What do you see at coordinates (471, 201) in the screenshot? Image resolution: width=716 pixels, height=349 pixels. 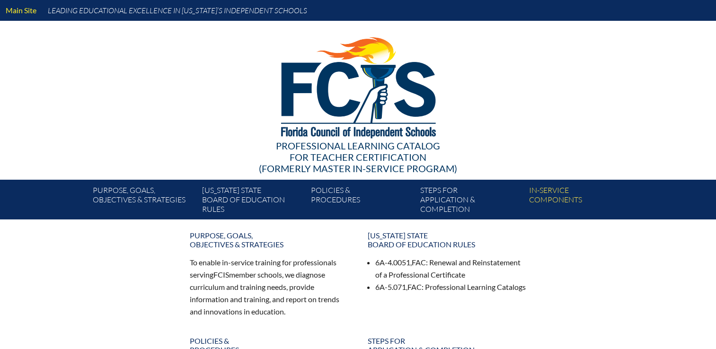 I see `a: Steps forapplication & completion` at bounding box center [471, 201].